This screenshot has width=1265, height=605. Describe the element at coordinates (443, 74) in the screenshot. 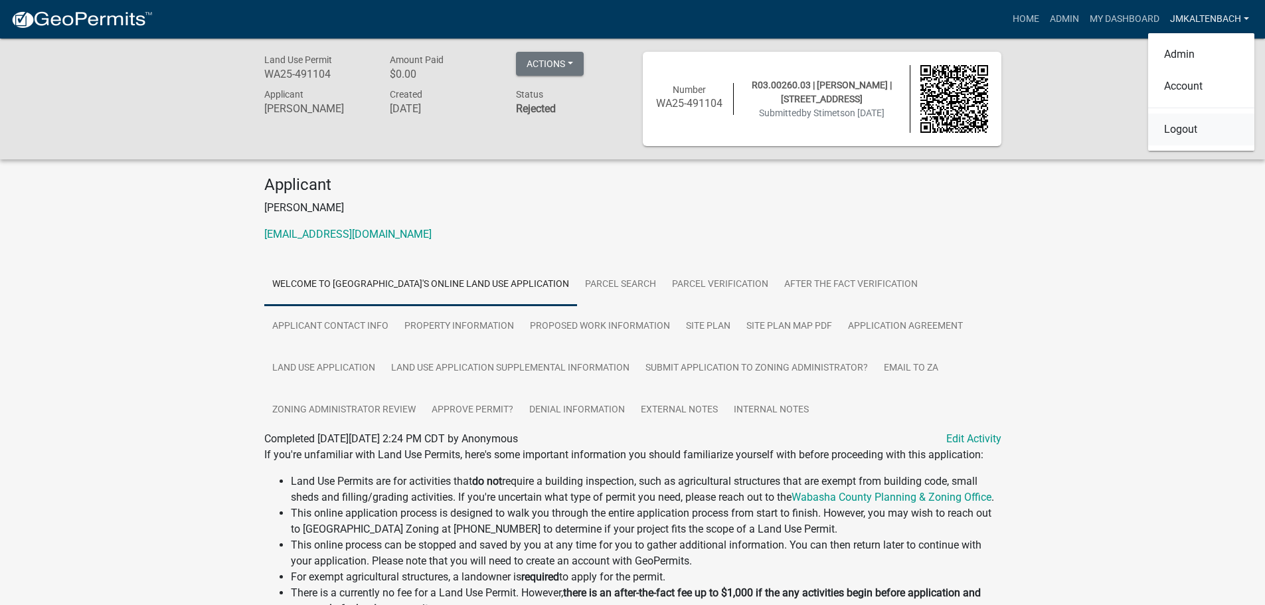

I see `h6: $0.00` at that location.